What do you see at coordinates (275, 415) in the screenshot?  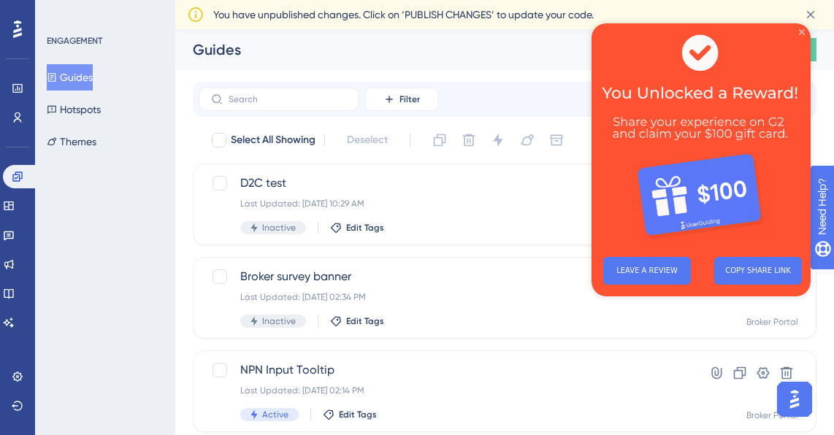 I see `span: Active` at bounding box center [275, 415].